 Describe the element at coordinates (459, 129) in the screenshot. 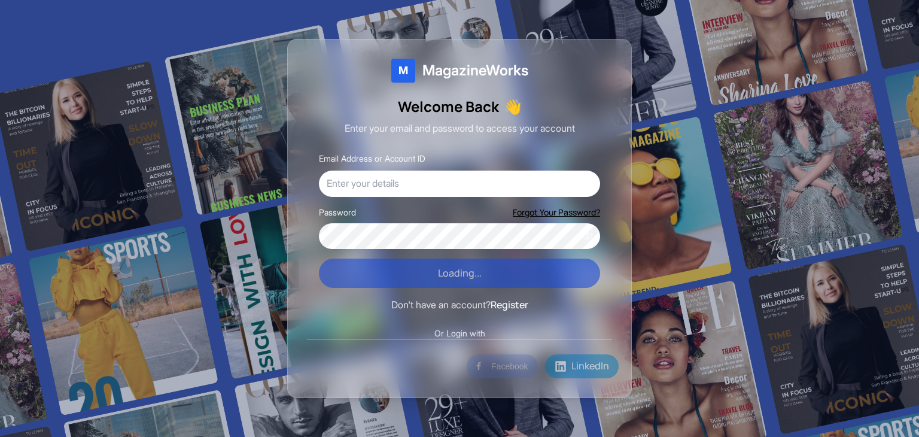

I see `p: Enter your email and password to access your account` at that location.